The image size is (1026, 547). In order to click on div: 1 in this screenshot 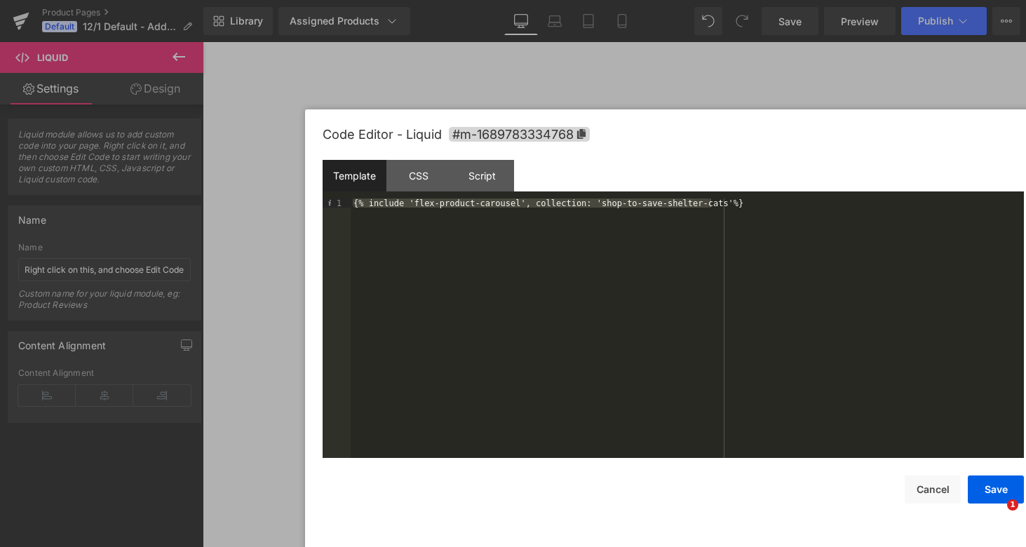, I will do `click(337, 203)`.